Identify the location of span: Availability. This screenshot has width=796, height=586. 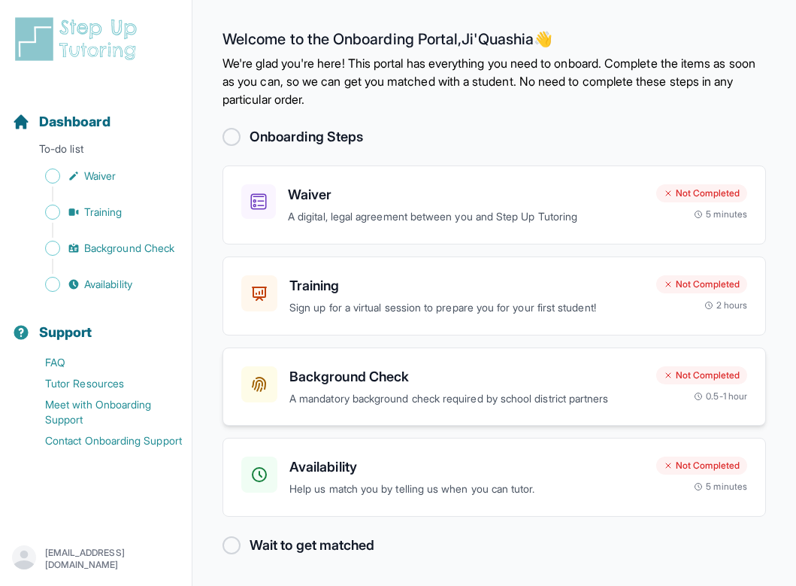
(108, 284).